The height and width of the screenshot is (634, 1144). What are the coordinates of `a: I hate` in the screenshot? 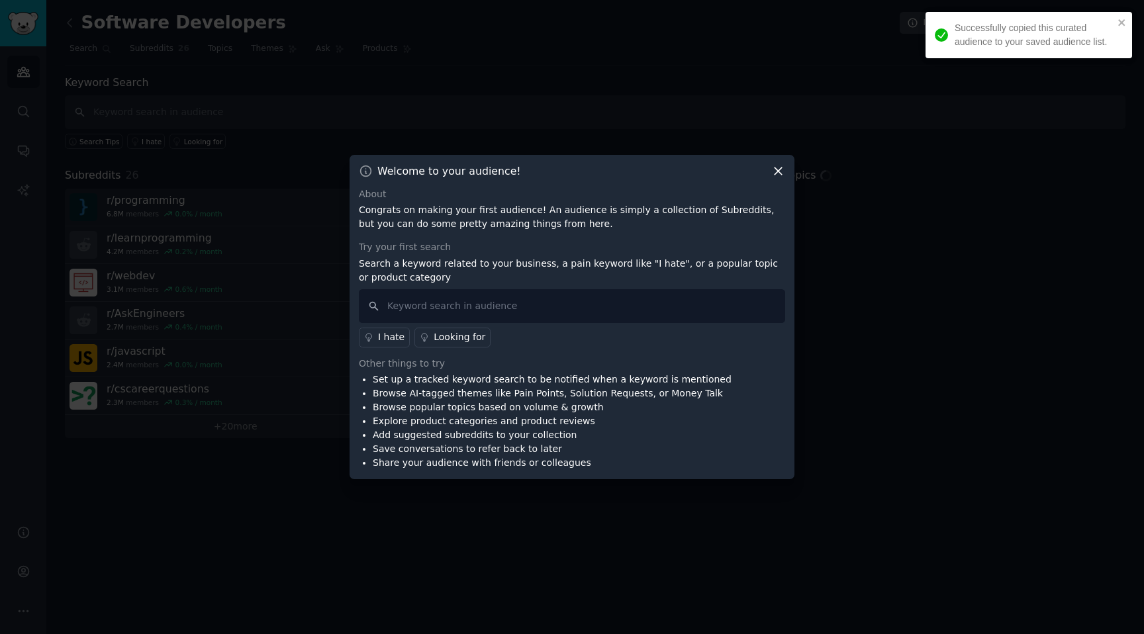 It's located at (384, 338).